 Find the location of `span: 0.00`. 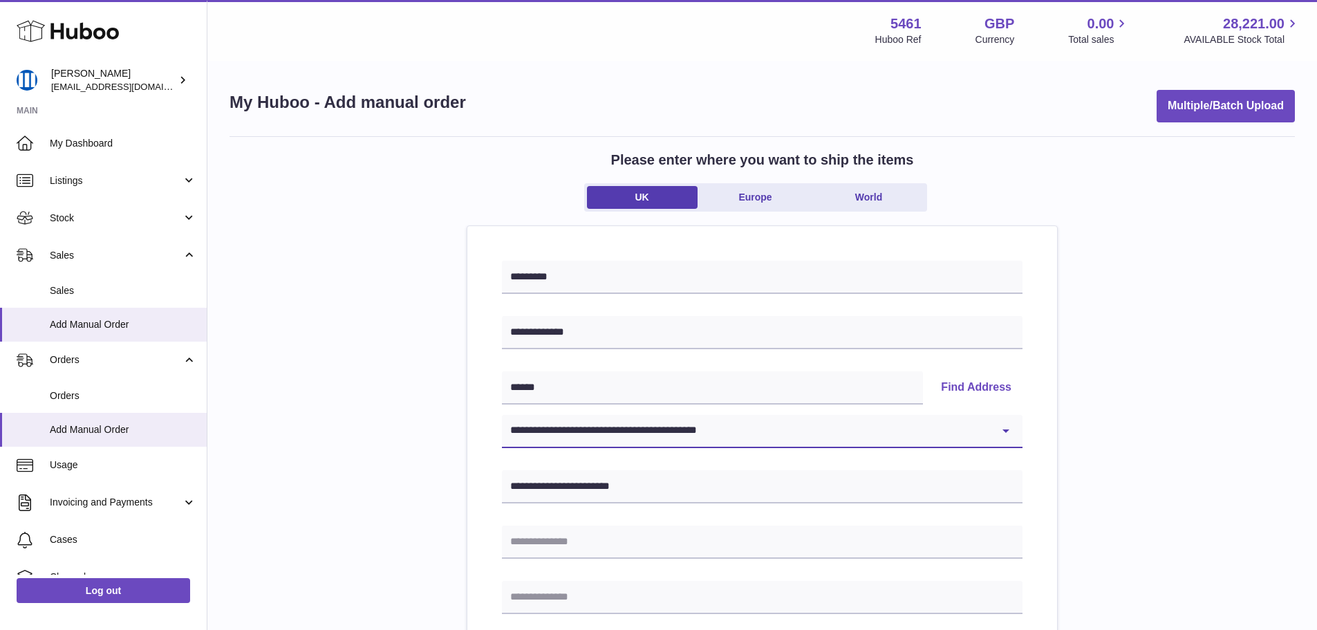

span: 0.00 is located at coordinates (1101, 24).